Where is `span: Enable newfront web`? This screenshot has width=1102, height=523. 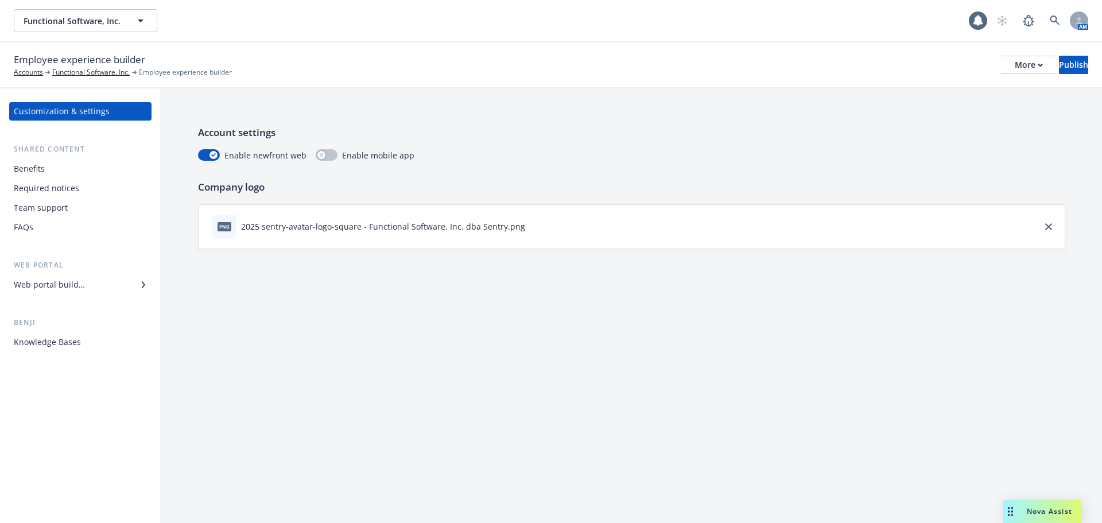 span: Enable newfront web is located at coordinates (265, 155).